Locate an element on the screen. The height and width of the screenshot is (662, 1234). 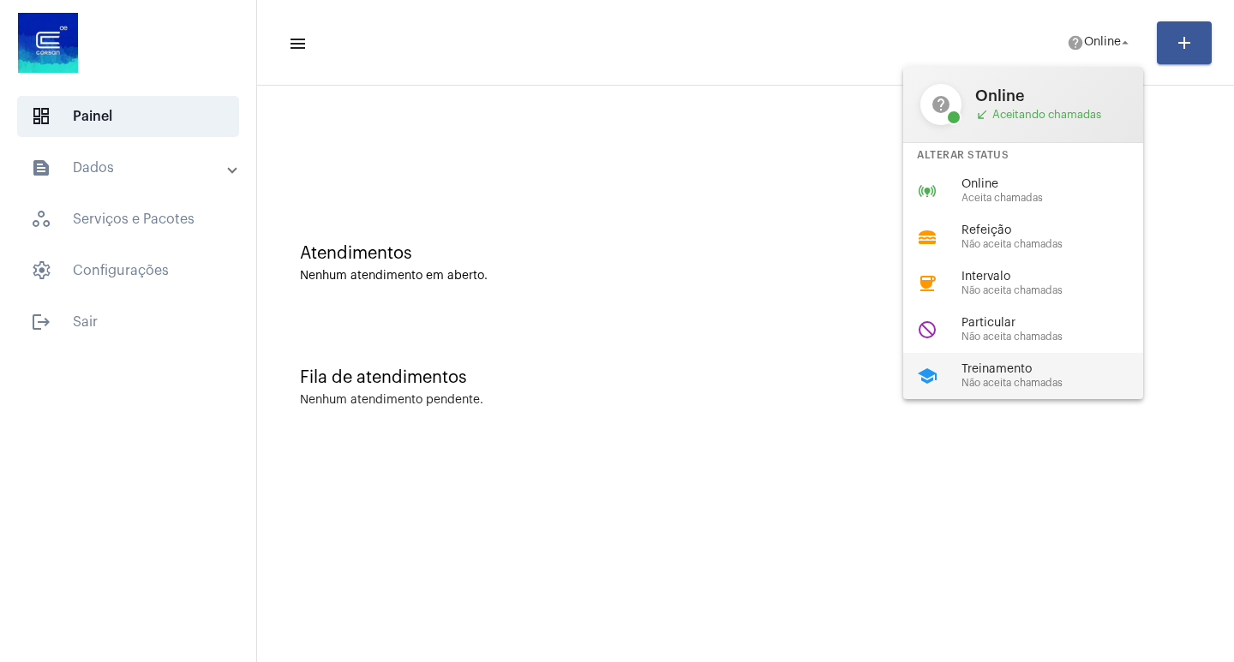
span: Aceitando chamadas is located at coordinates (1050, 115).